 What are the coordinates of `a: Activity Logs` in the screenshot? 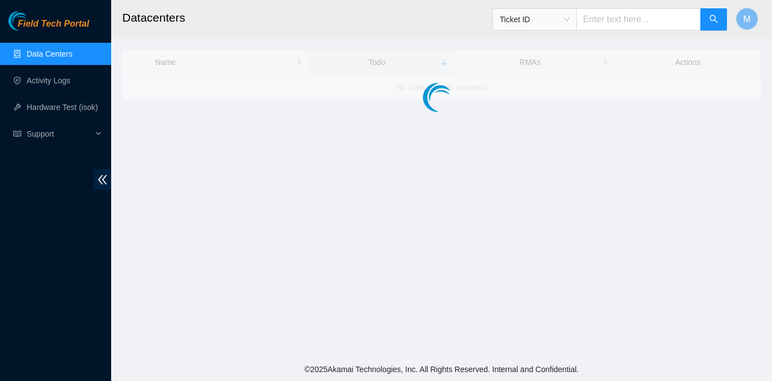 It's located at (48, 81).